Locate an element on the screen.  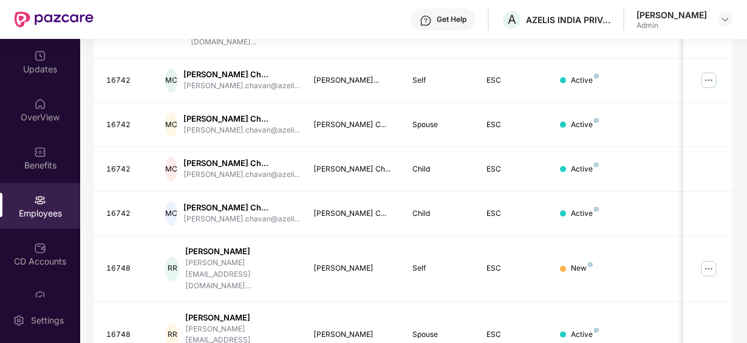
div: AZELIS INDIA PRIVATE LIMITED is located at coordinates (569, 19).